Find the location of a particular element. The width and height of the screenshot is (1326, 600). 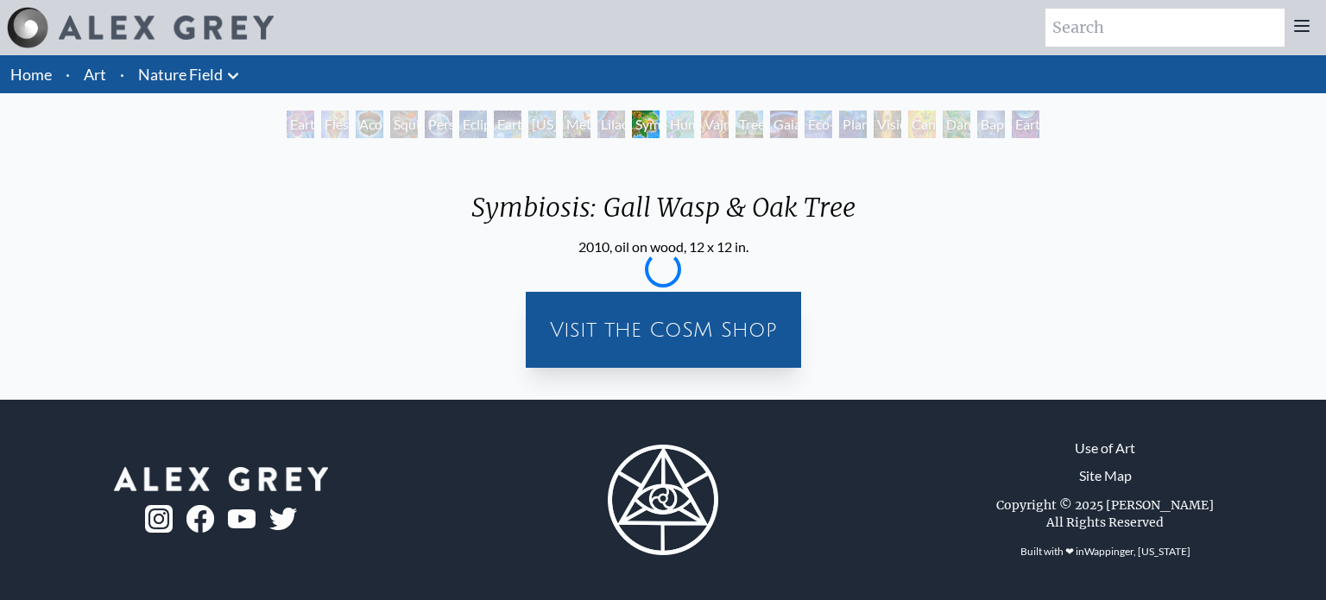

div: Earthmind is located at coordinates (1025, 124).